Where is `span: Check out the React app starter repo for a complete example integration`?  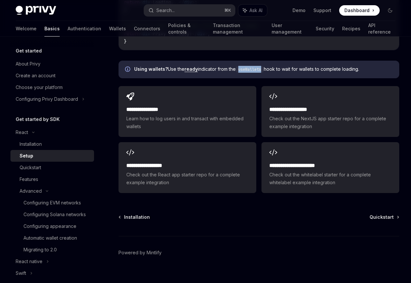 span: Check out the React app starter repo for a complete example integration is located at coordinates (187, 179).